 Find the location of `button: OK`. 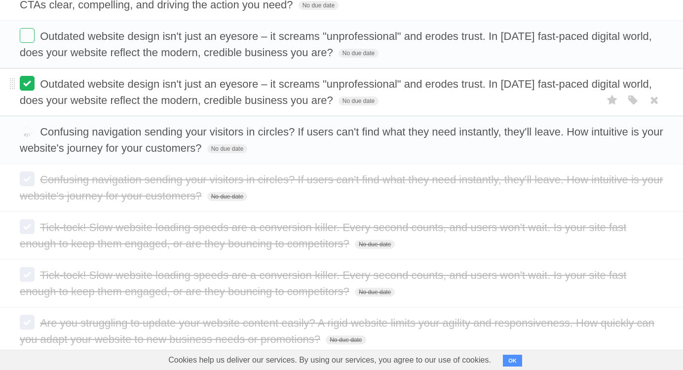

button: OK is located at coordinates (512, 361).